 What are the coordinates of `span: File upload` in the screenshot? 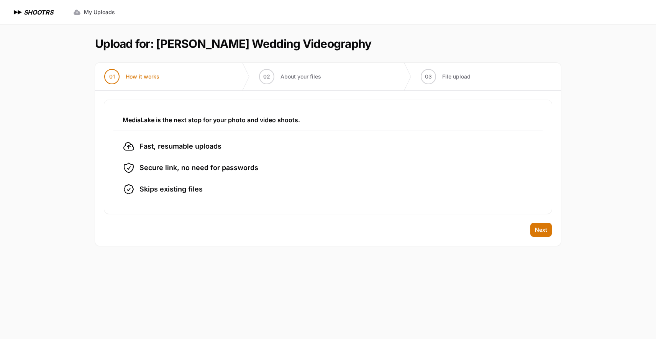 It's located at (456, 77).